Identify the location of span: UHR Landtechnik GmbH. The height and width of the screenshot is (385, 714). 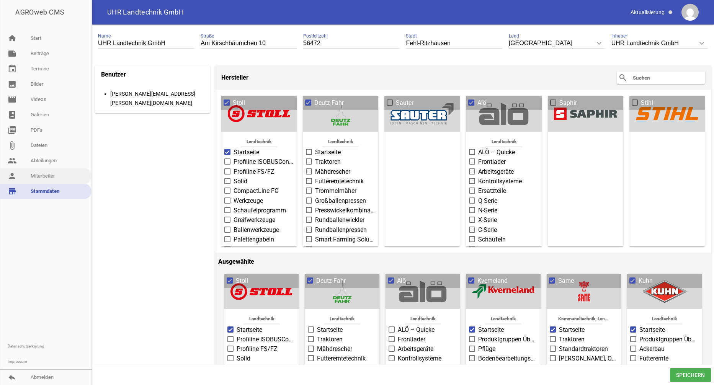
(145, 12).